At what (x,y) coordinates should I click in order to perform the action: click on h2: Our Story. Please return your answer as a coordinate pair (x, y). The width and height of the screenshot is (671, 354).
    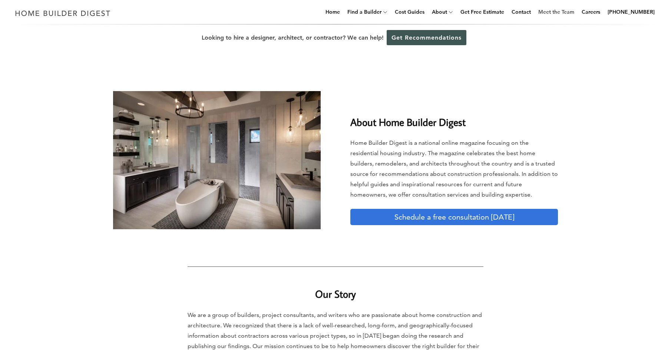
    Looking at the image, I should click on (335, 289).